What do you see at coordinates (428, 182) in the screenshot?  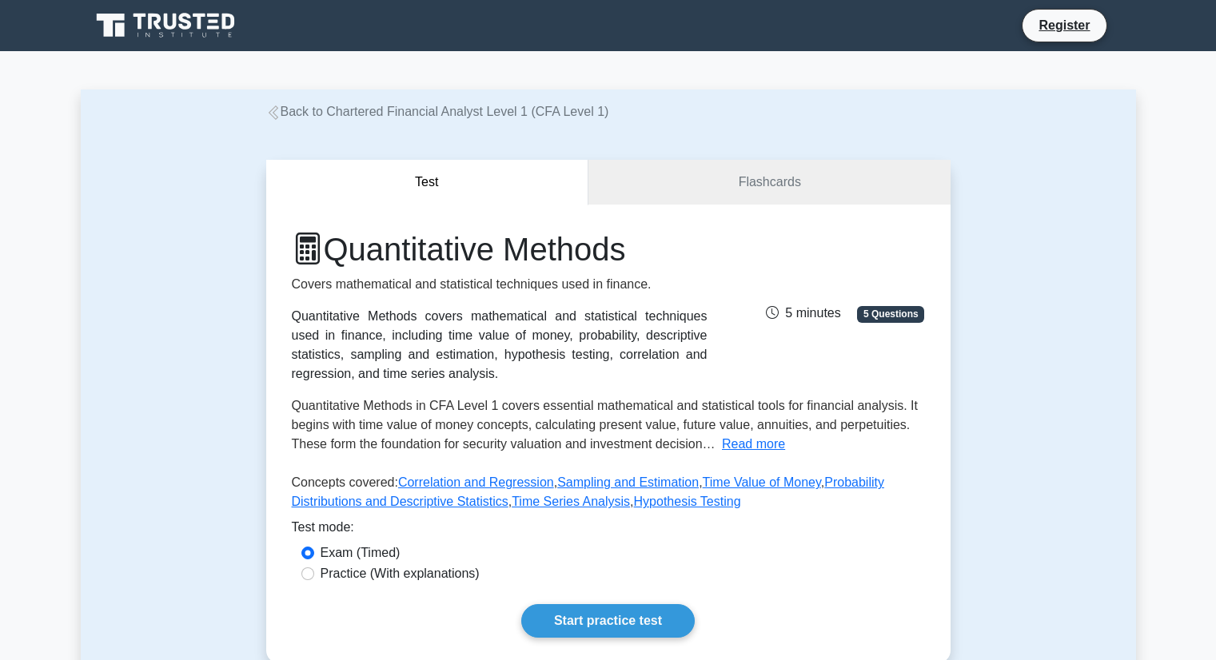 I see `button: Test` at bounding box center [428, 182].